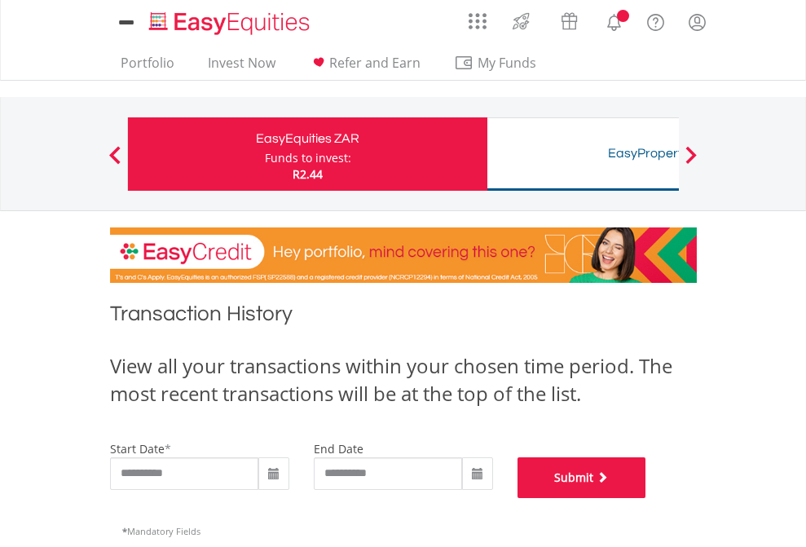 Image resolution: width=806 pixels, height=547 pixels. I want to click on button: Next, so click(691, 162).